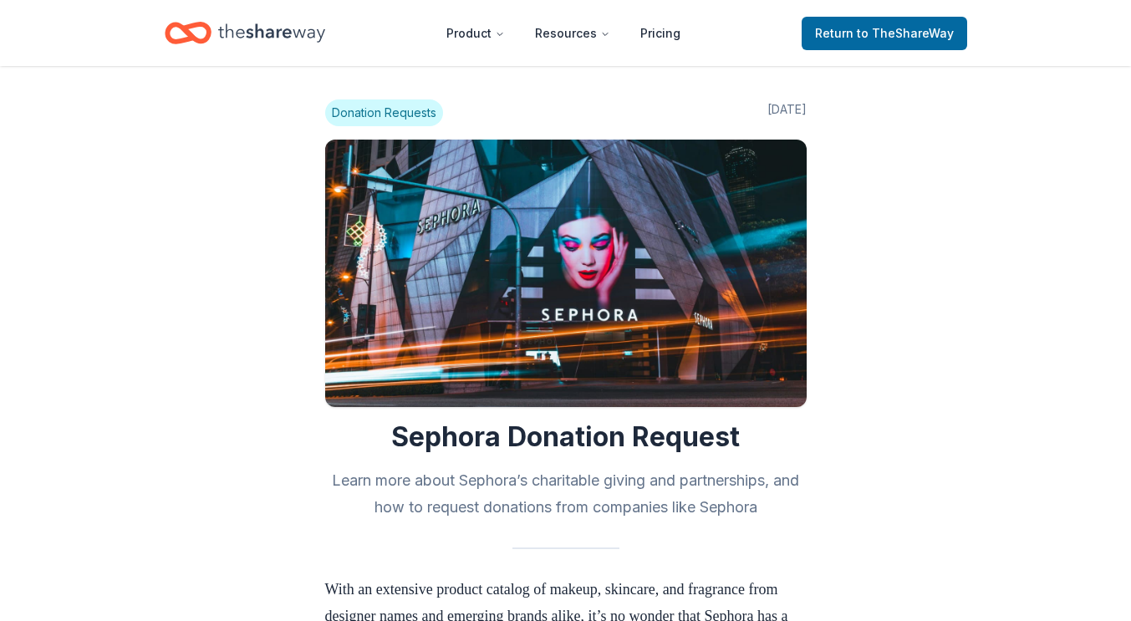 Image resolution: width=1131 pixels, height=621 pixels. I want to click on img: Image for Sephora Donation Request, so click(566, 273).